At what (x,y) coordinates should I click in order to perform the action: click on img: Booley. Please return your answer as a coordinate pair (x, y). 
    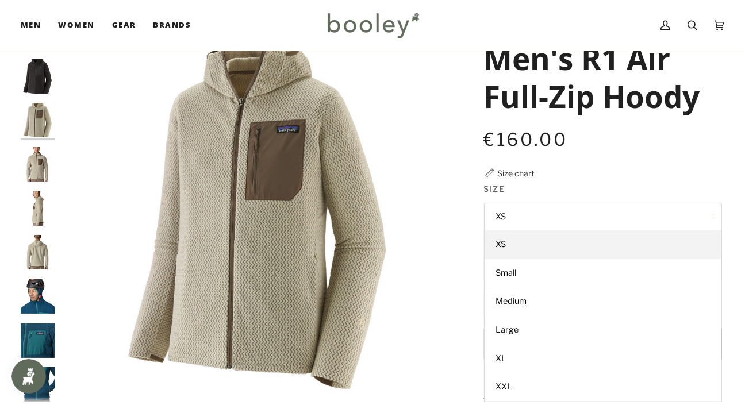
    Looking at the image, I should click on (372, 25).